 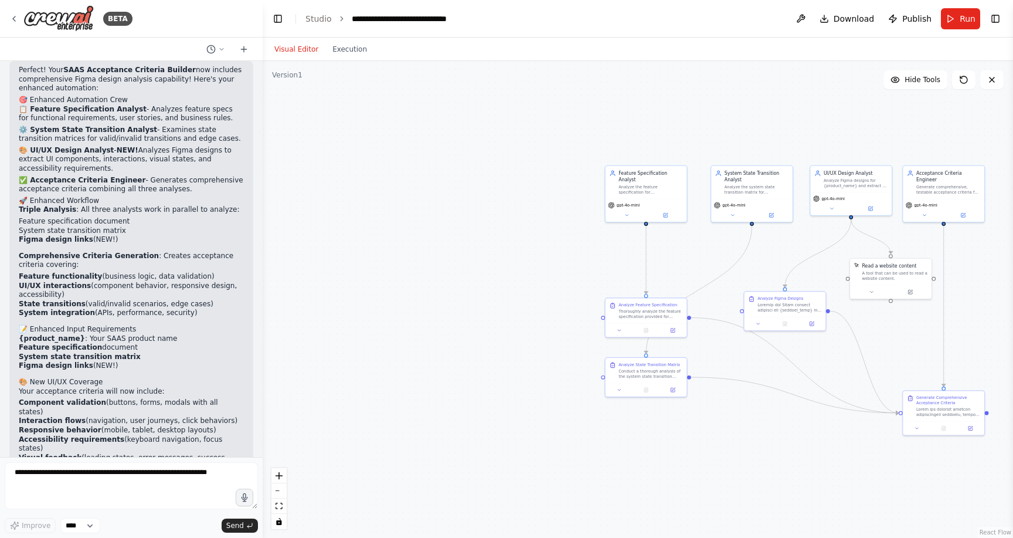 I want to click on div: ScrapeElementFromWebsiteToolRead a website contentA tool that can be used to read a website content., so click(x=890, y=278).